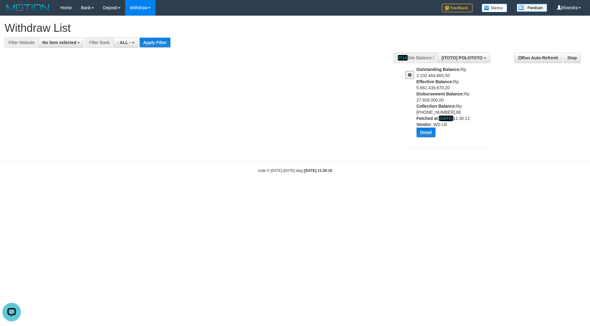 The image size is (590, 326). Describe the element at coordinates (438, 69) in the screenshot. I see `b: Outstanding Balance:` at that location.